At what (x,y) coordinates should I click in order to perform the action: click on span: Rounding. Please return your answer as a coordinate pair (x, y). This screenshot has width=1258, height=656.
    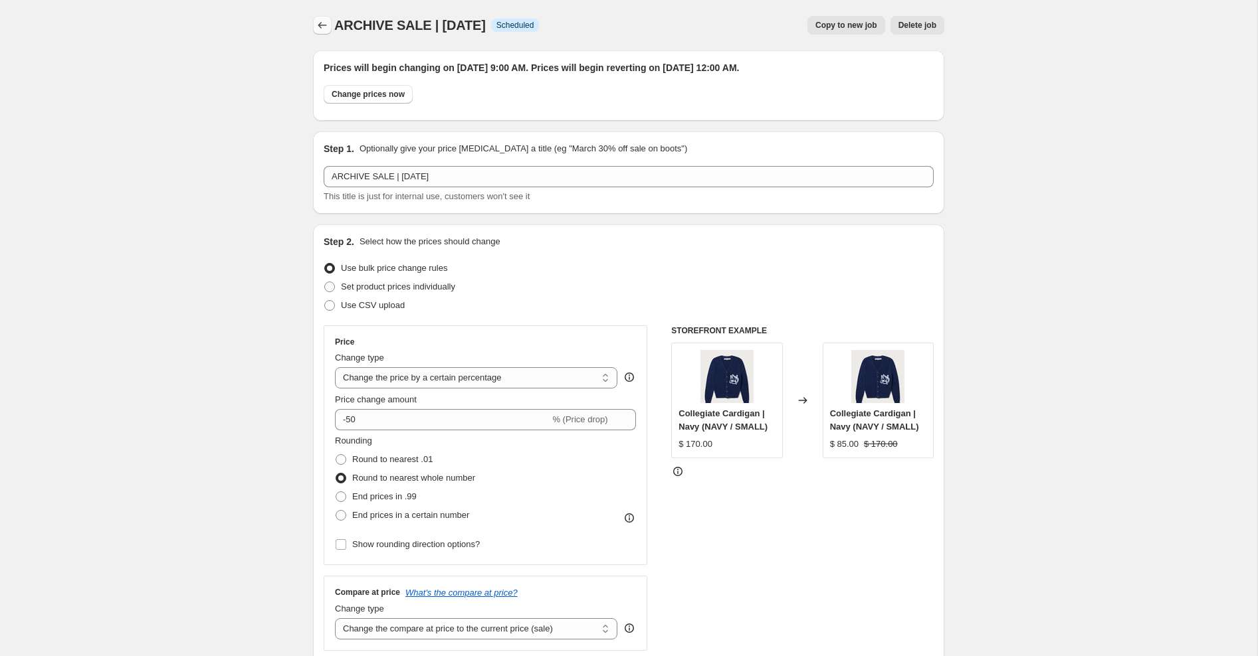
    Looking at the image, I should click on (353, 440).